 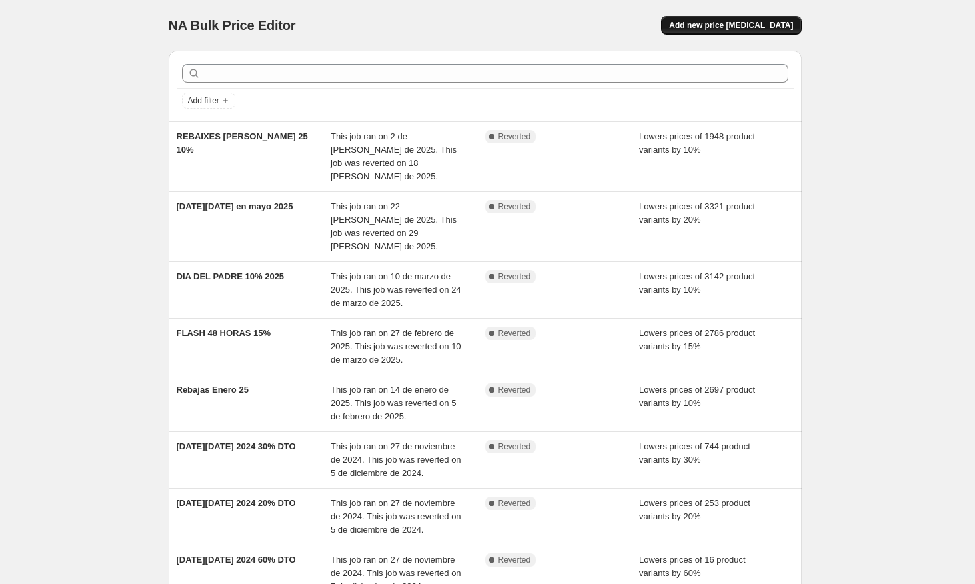 What do you see at coordinates (697, 143) in the screenshot?
I see `span: Lowers prices of 1948 product variants by 10%` at bounding box center [697, 143].